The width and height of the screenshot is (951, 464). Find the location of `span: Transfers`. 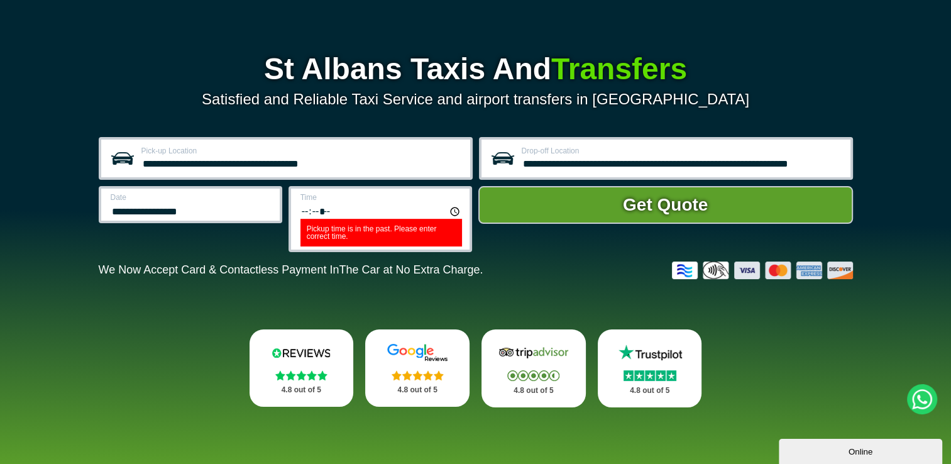

span: Transfers is located at coordinates (619, 68).